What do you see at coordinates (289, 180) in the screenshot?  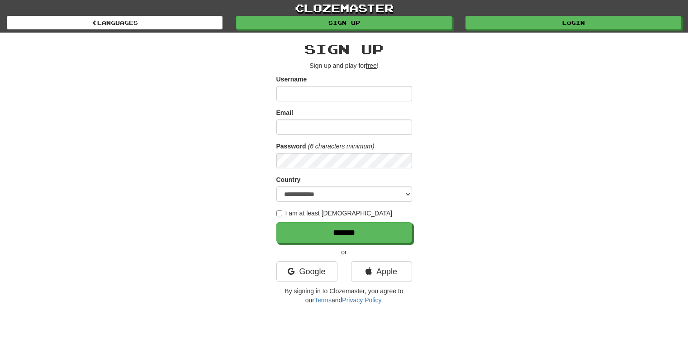 I see `label: Country` at bounding box center [289, 180].